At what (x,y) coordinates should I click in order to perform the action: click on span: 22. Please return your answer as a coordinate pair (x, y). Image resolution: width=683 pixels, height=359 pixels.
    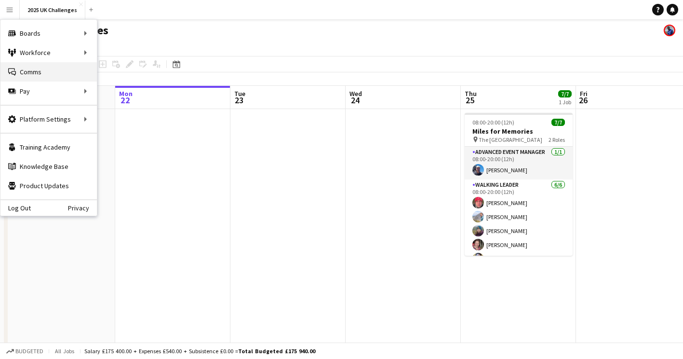
    Looking at the image, I should click on (125, 100).